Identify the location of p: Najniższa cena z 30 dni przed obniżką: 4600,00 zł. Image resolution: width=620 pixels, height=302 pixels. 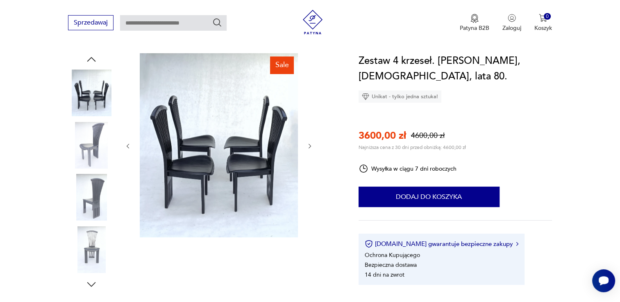
(412, 147).